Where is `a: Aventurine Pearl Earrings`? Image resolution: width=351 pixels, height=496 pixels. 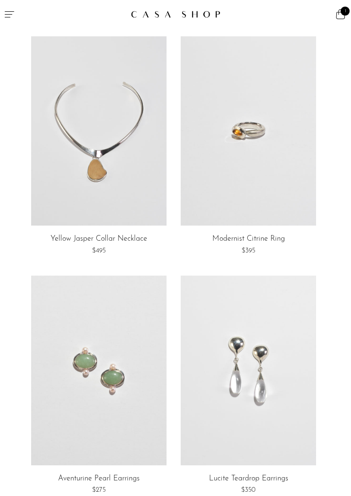 a: Aventurine Pearl Earrings is located at coordinates (99, 479).